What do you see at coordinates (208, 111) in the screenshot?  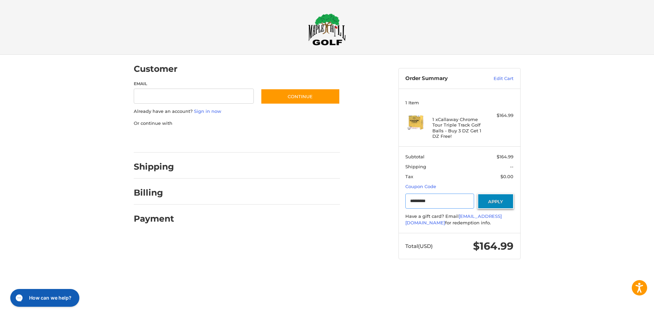 I see `a: Sign in now` at bounding box center [208, 111].